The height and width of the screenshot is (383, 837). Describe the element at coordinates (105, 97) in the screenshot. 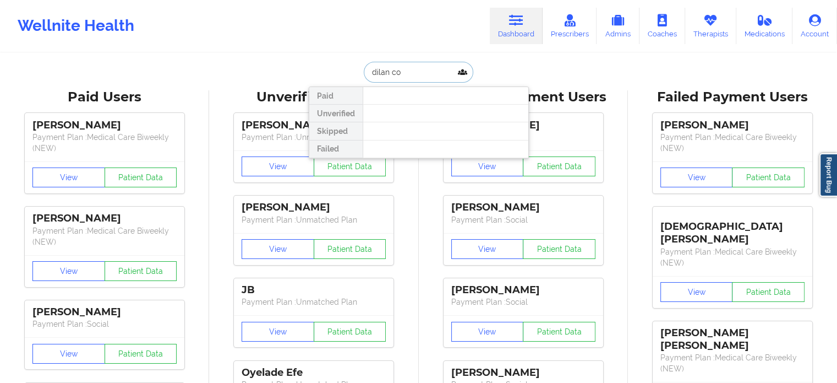

I see `div: Paid Users` at that location.